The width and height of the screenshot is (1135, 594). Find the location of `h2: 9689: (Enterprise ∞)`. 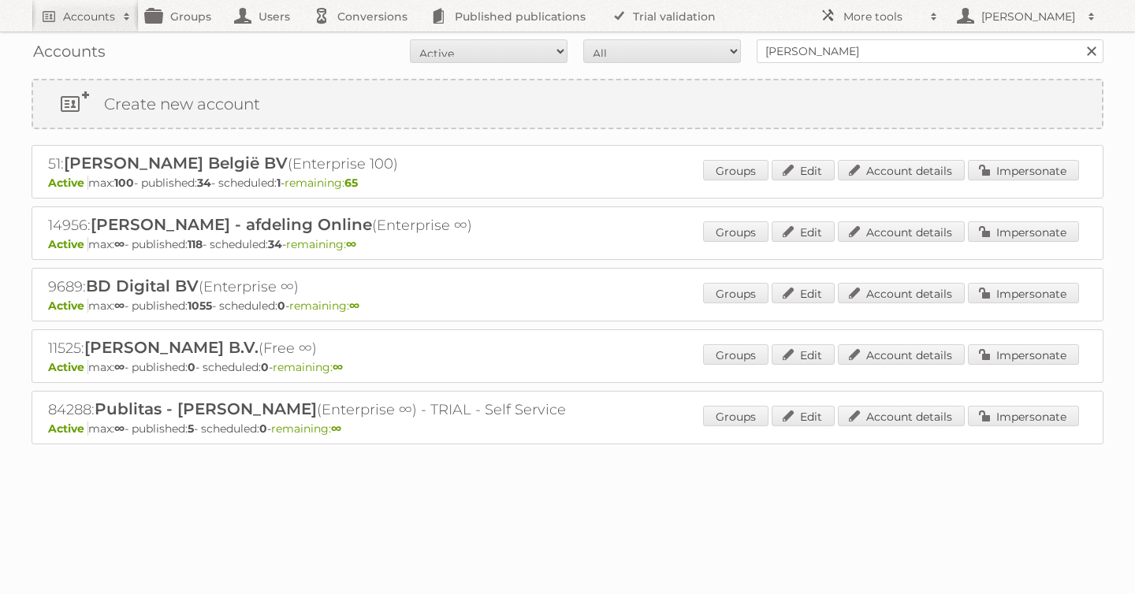

h2: 9689: (Enterprise ∞) is located at coordinates (324, 287).